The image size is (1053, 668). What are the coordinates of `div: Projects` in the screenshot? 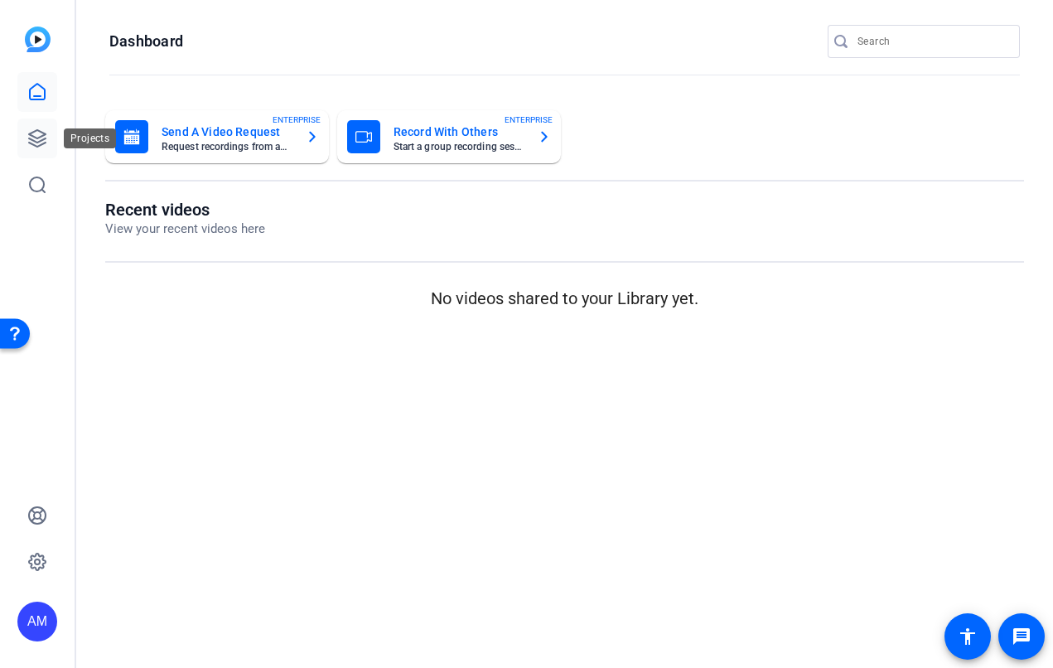 It's located at (89, 138).